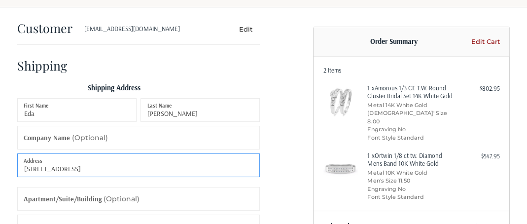 This screenshot has height=224, width=527. Describe the element at coordinates (114, 90) in the screenshot. I see `legend: Shipping Address` at that location.